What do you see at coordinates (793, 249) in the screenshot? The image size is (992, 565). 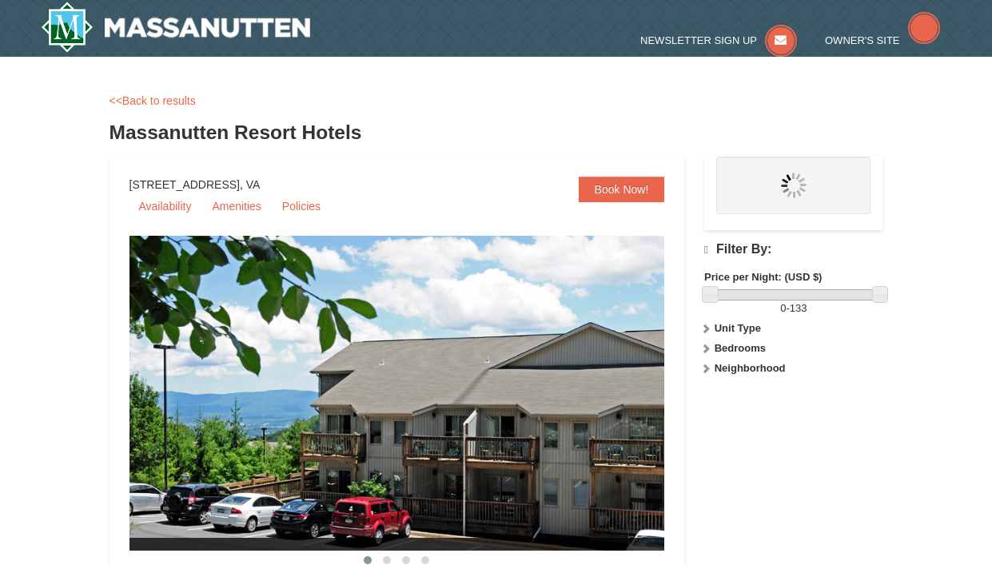 I see `h4: Filter By:` at bounding box center [793, 249].